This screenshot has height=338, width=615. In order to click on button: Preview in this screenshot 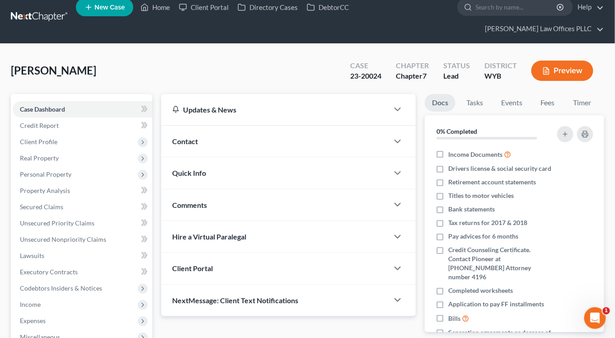, I will do `click(563, 71)`.